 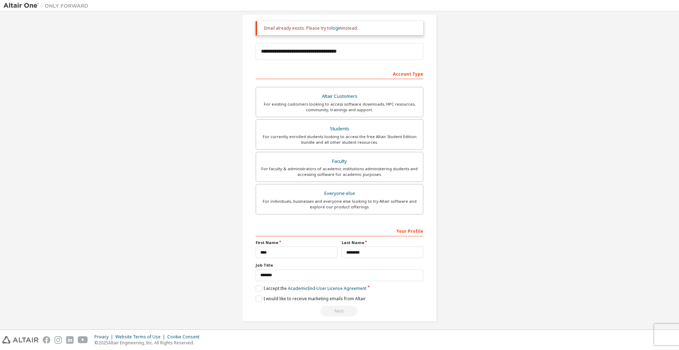 I want to click on img: facebook.svg, so click(x=46, y=340).